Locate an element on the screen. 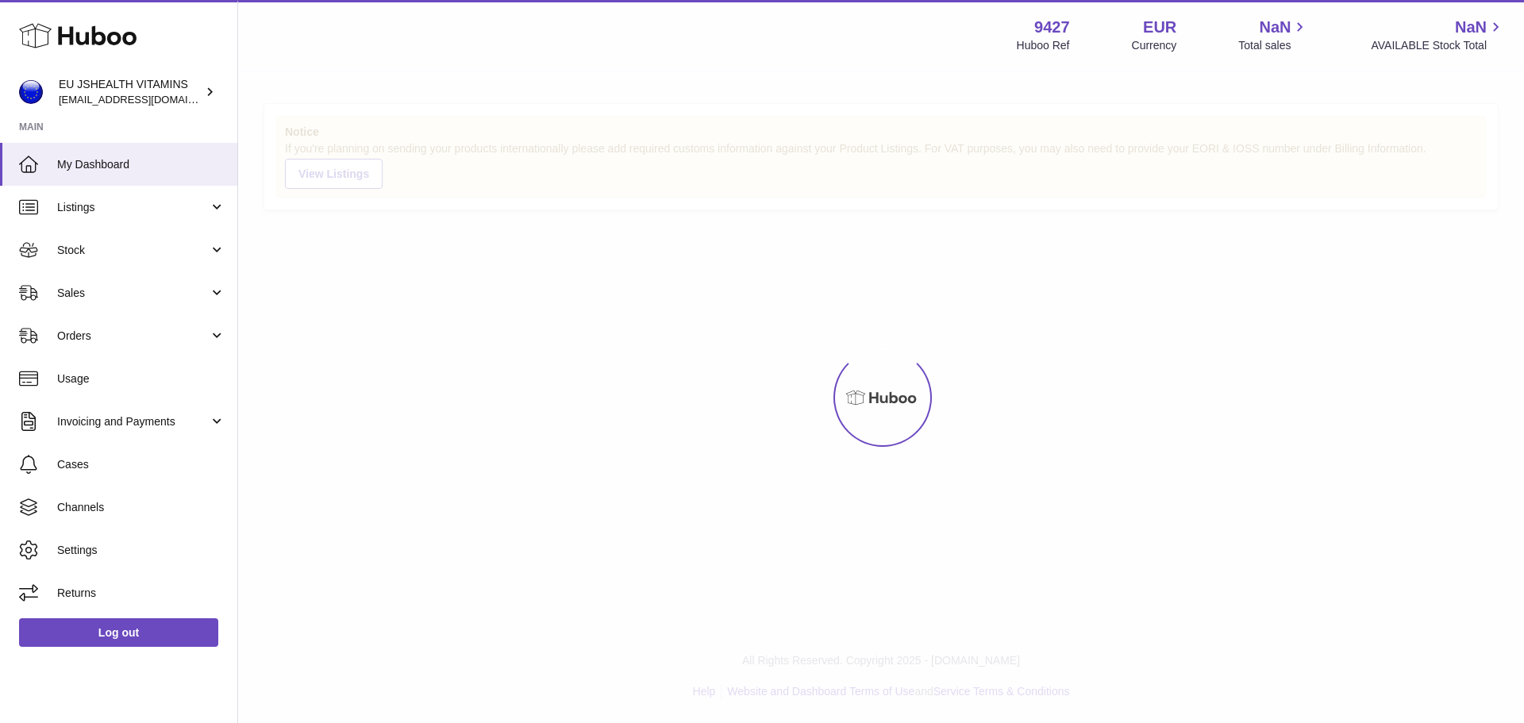  span: Usage is located at coordinates (141, 379).